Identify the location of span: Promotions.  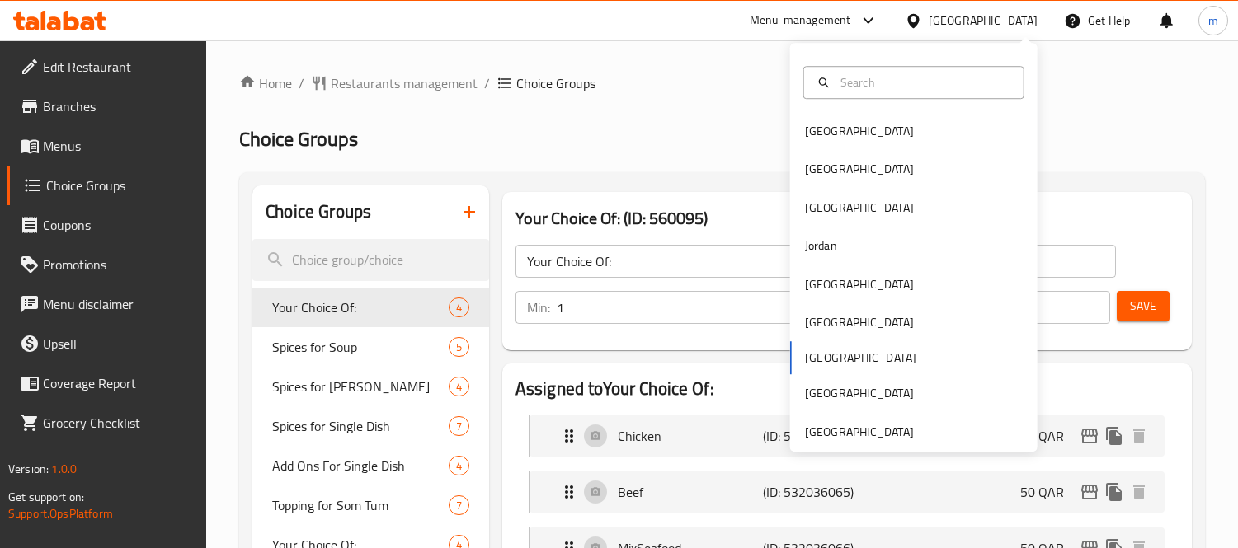
(118, 265).